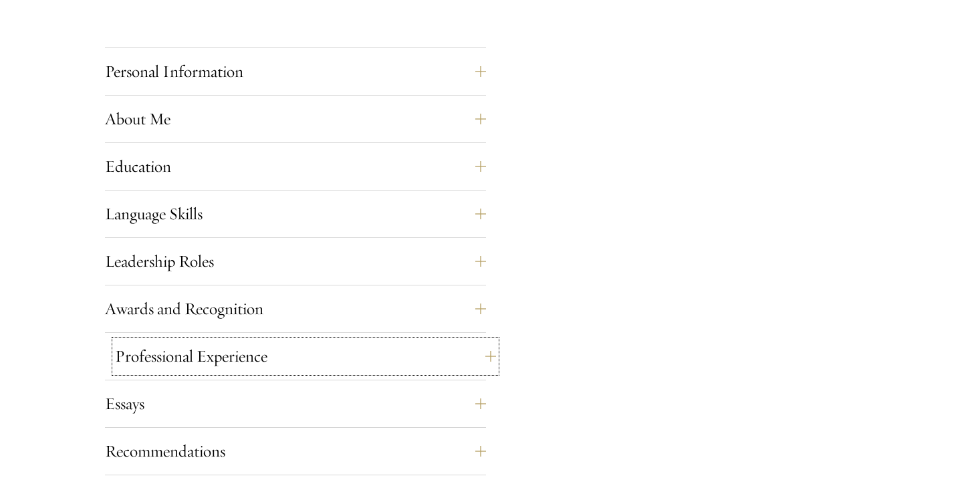 The height and width of the screenshot is (486, 972). What do you see at coordinates (296, 261) in the screenshot?
I see `button: Leadership Roles` at bounding box center [296, 261].